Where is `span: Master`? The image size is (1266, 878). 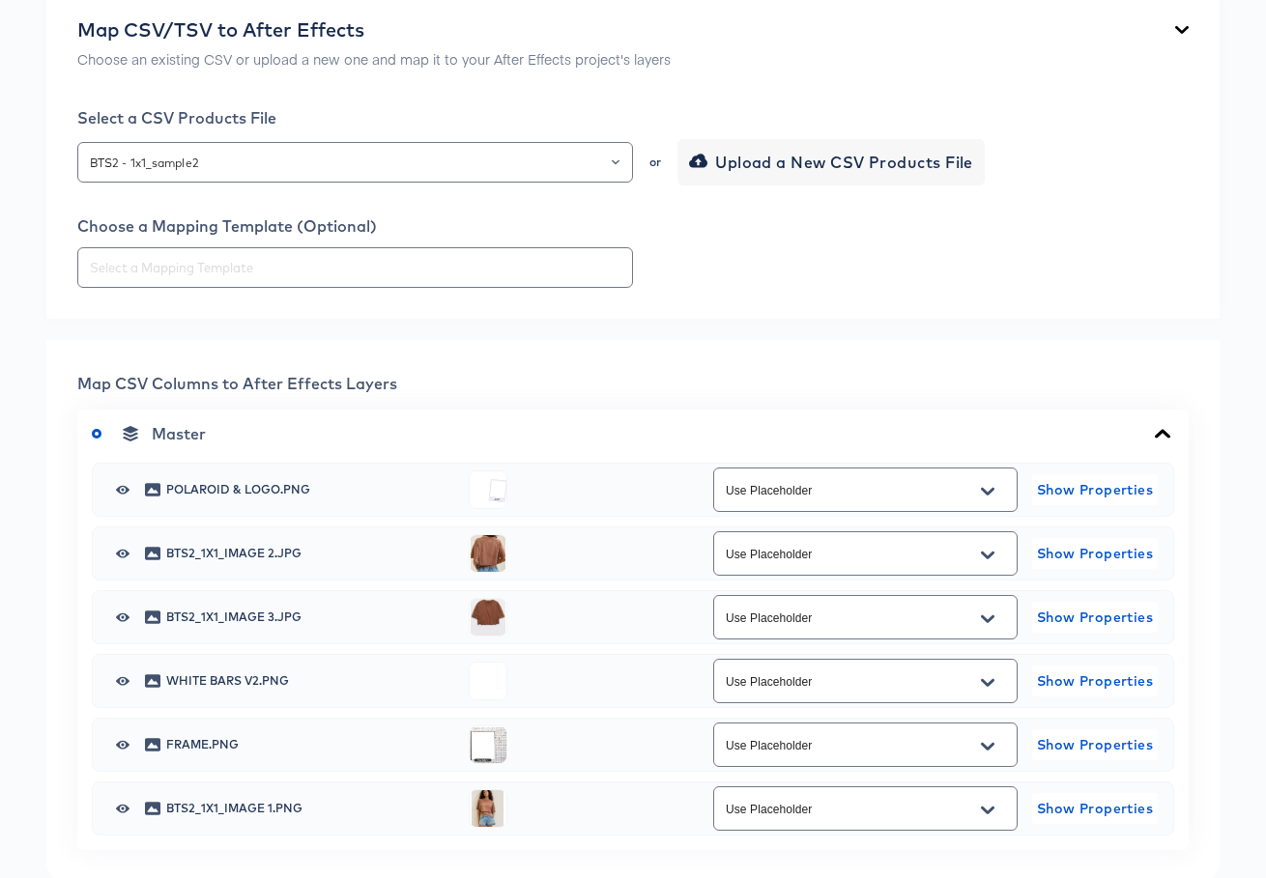 span: Master is located at coordinates (179, 434).